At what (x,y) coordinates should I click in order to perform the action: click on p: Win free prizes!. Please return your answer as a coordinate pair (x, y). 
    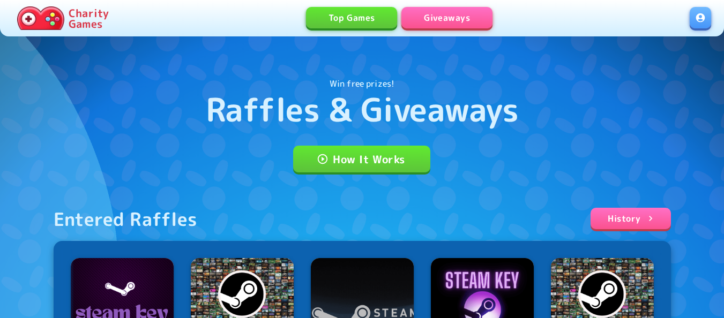
    Looking at the image, I should click on (361, 84).